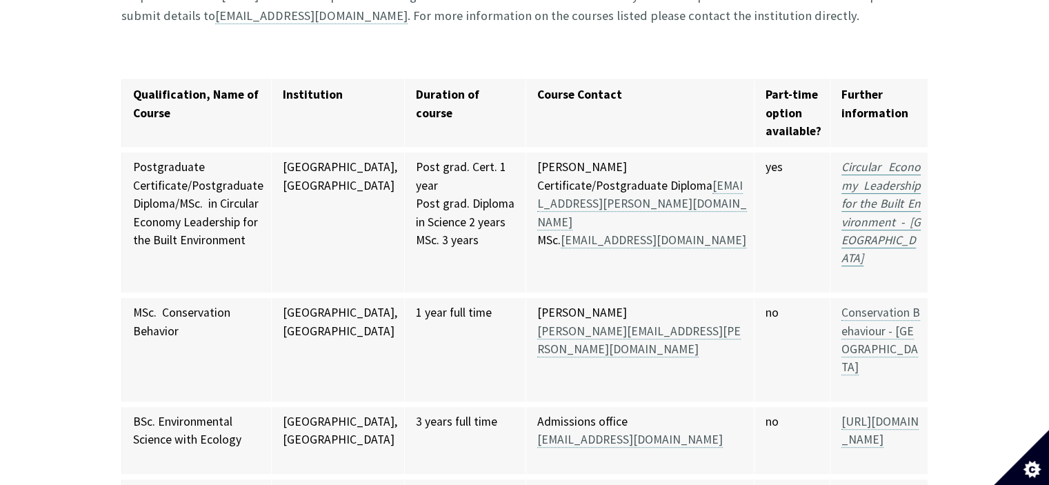 The image size is (1049, 485). Describe the element at coordinates (196, 222) in the screenshot. I see `td: Postgraduate Certificate/Postgraduate Diploma/MSc. in Circular Economy Leadership for the Built E...` at that location.